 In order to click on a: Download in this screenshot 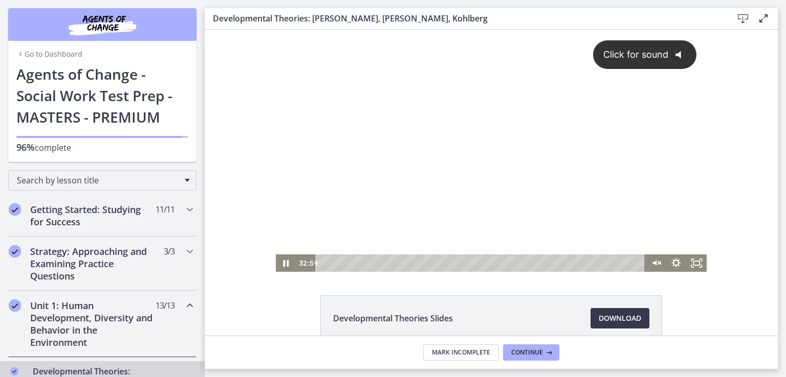, I will do `click(619, 319)`.